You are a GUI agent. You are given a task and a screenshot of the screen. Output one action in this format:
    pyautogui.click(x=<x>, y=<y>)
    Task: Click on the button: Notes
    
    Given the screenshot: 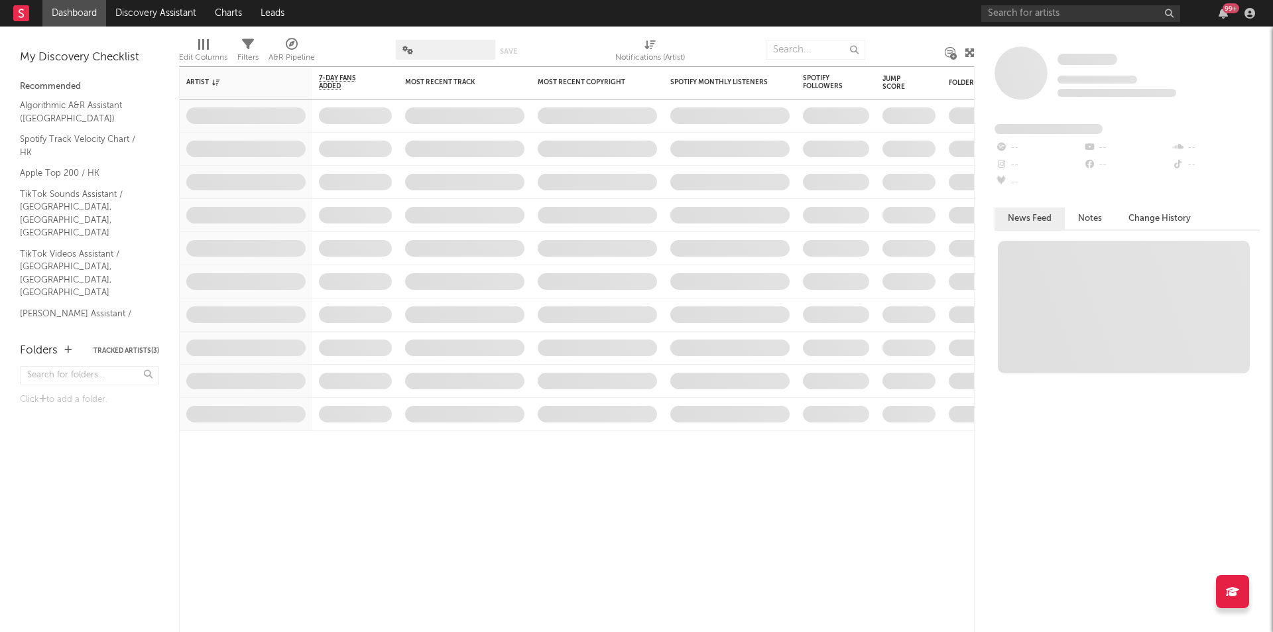 What is the action you would take?
    pyautogui.click(x=1090, y=218)
    